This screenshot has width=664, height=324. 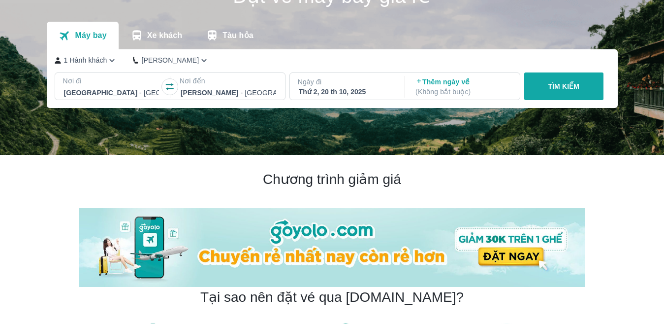 What do you see at coordinates (347, 92) in the screenshot?
I see `div: Thứ 2, 20 th 10, 2025` at bounding box center [347, 92].